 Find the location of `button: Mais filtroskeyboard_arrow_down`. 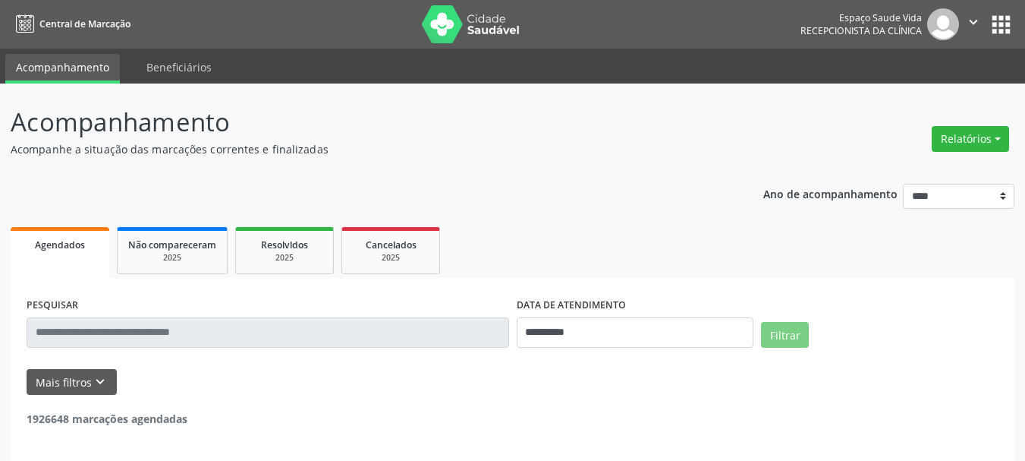

button: Mais filtroskeyboard_arrow_down is located at coordinates (71, 382).